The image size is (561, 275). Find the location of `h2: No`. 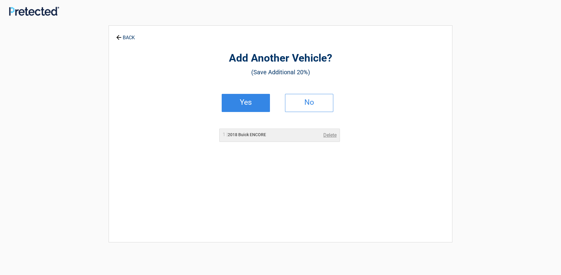

h2: No is located at coordinates (309, 102).